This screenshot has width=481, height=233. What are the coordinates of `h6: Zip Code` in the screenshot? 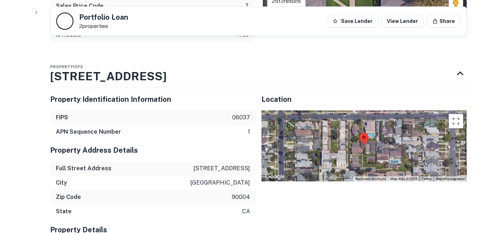 It's located at (68, 197).